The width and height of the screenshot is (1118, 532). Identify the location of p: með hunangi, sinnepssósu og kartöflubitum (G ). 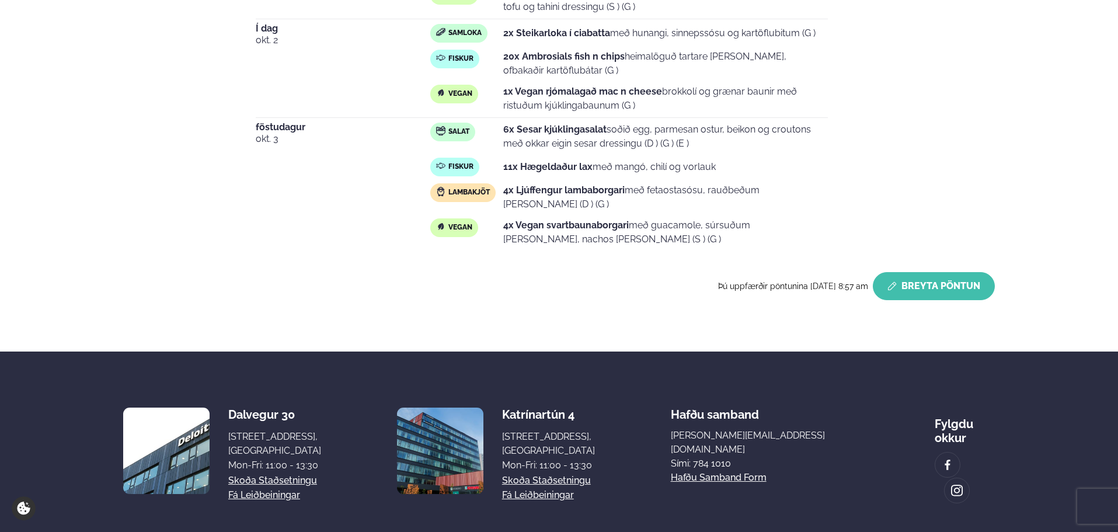
(659, 33).